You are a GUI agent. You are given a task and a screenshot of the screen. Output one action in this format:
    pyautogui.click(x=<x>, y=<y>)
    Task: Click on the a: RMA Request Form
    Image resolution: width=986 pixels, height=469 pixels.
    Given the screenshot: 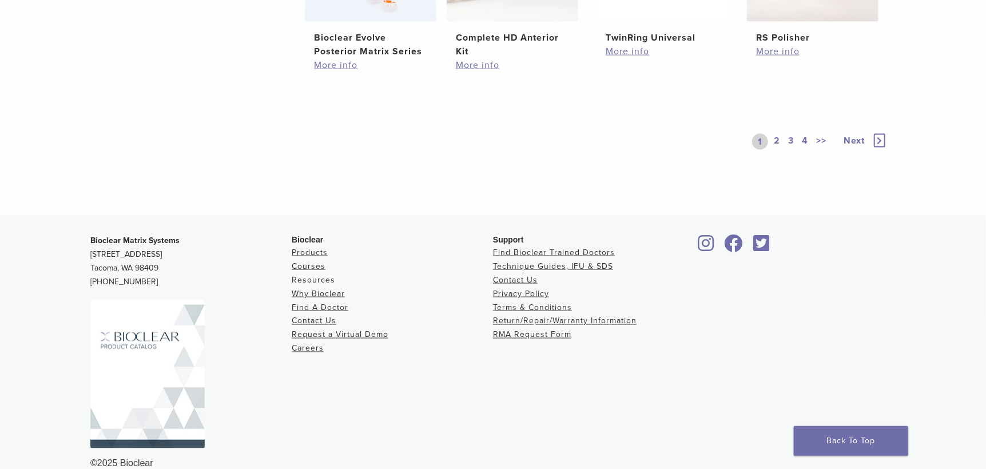 What is the action you would take?
    pyautogui.click(x=532, y=335)
    